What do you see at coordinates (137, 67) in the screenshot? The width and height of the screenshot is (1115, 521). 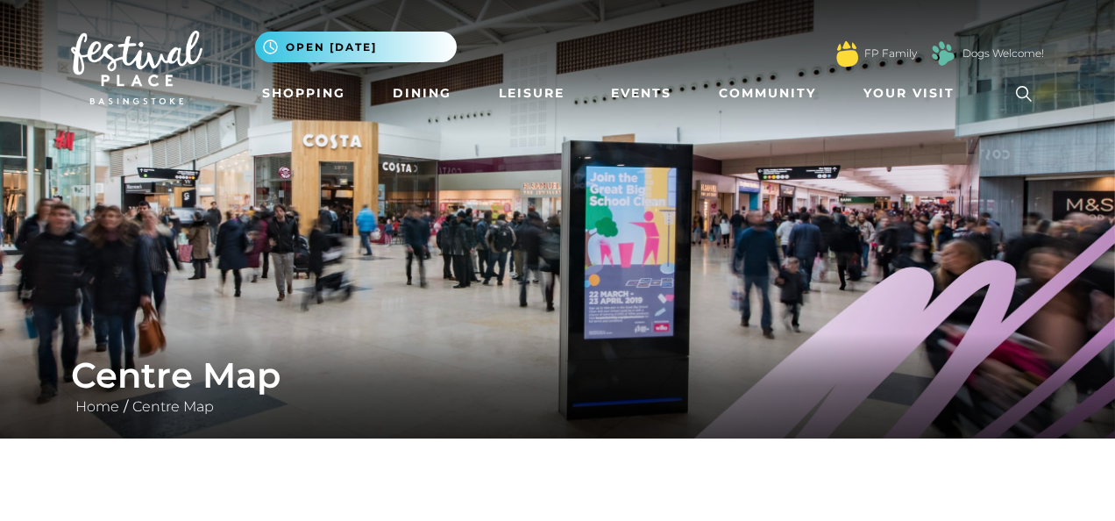 I see `img: Festival Place Logo` at bounding box center [137, 67].